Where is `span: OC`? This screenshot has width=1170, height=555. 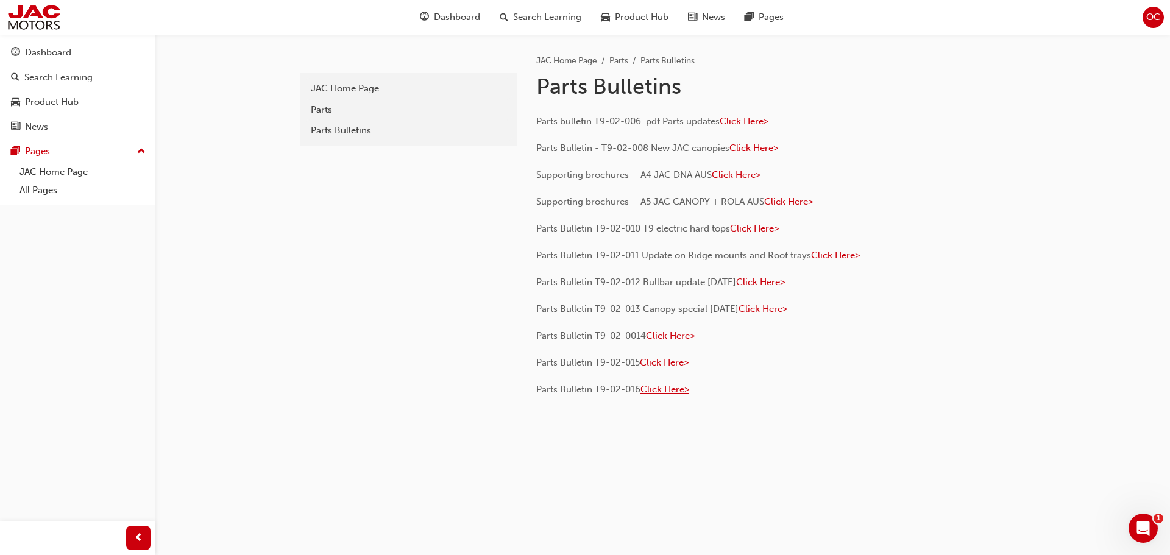 span: OC is located at coordinates (1153, 17).